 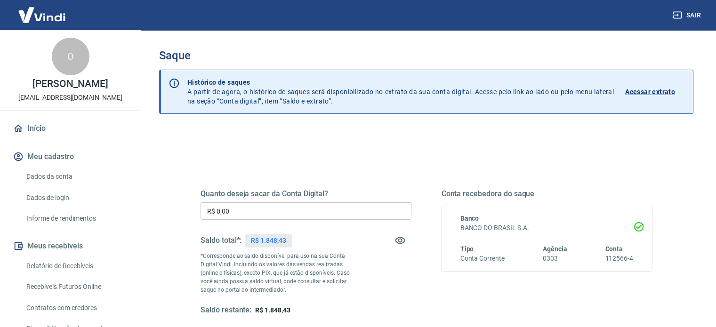 I want to click on h5: Saldo total*:, so click(x=221, y=241).